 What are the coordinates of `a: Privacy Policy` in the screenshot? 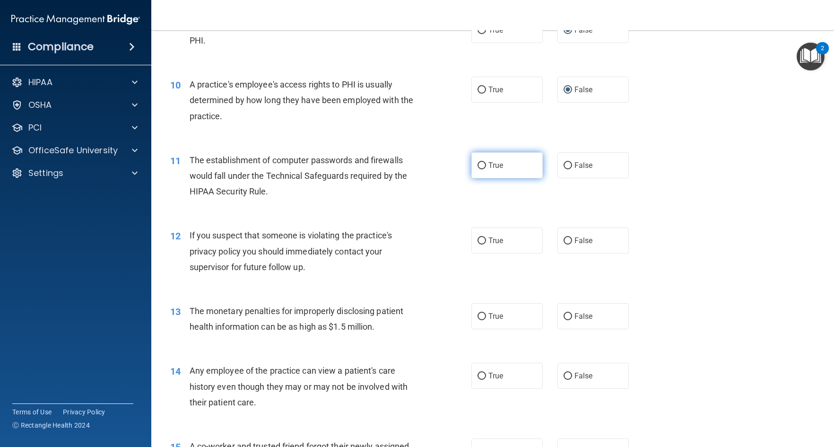 It's located at (84, 412).